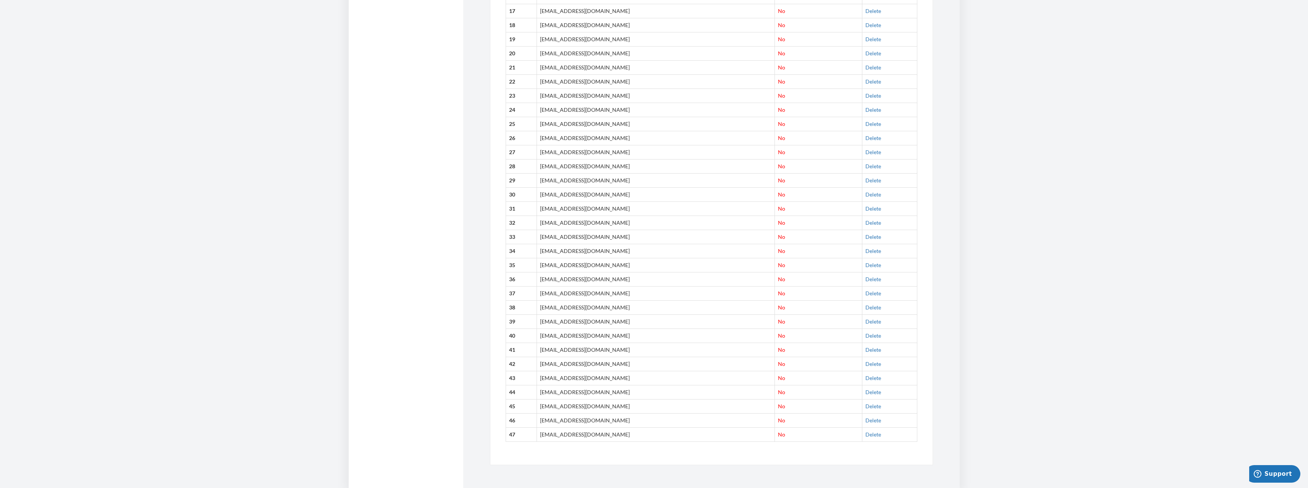 The image size is (1308, 488). What do you see at coordinates (521, 406) in the screenshot?
I see `th: 45` at bounding box center [521, 406].